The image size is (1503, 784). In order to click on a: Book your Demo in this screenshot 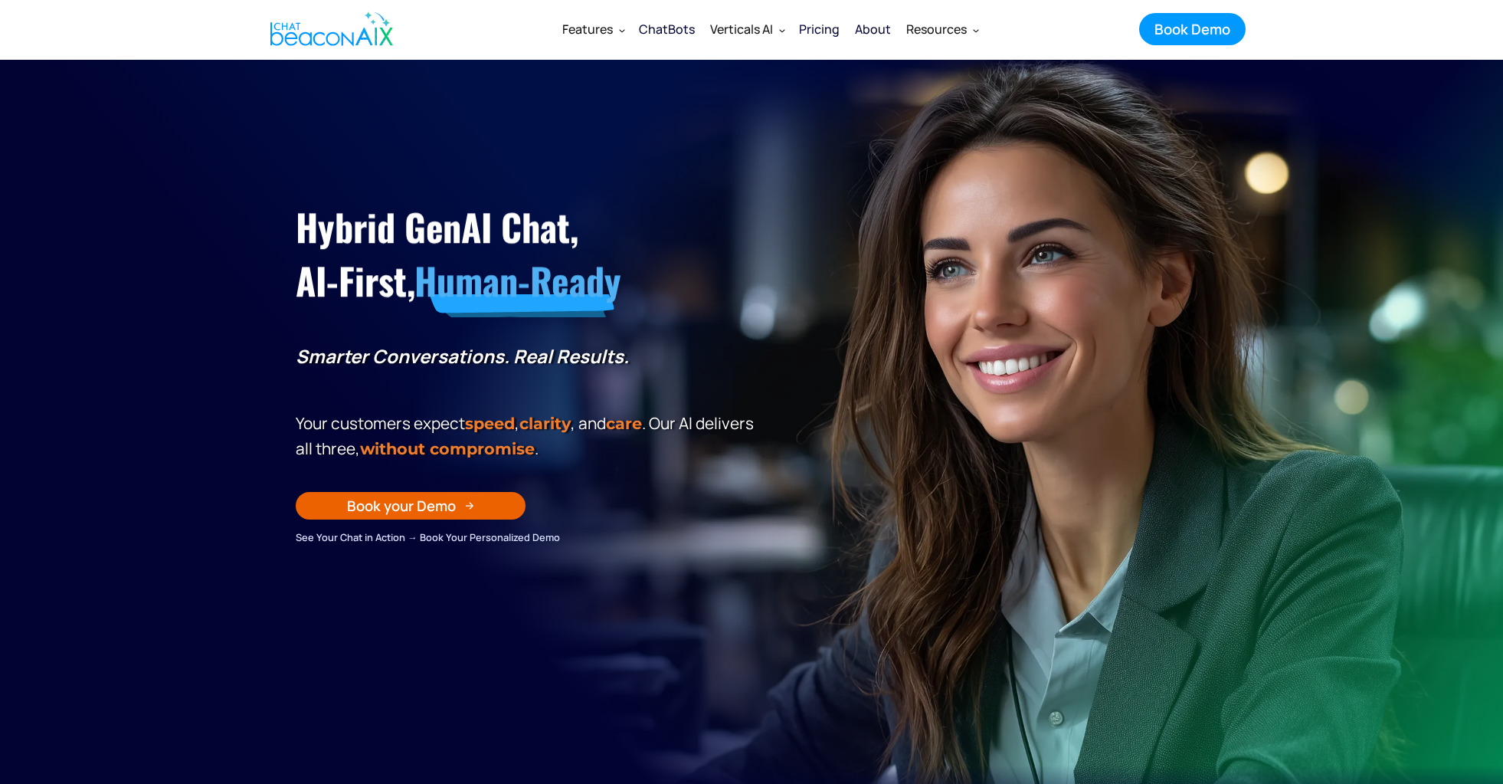, I will do `click(411, 506)`.